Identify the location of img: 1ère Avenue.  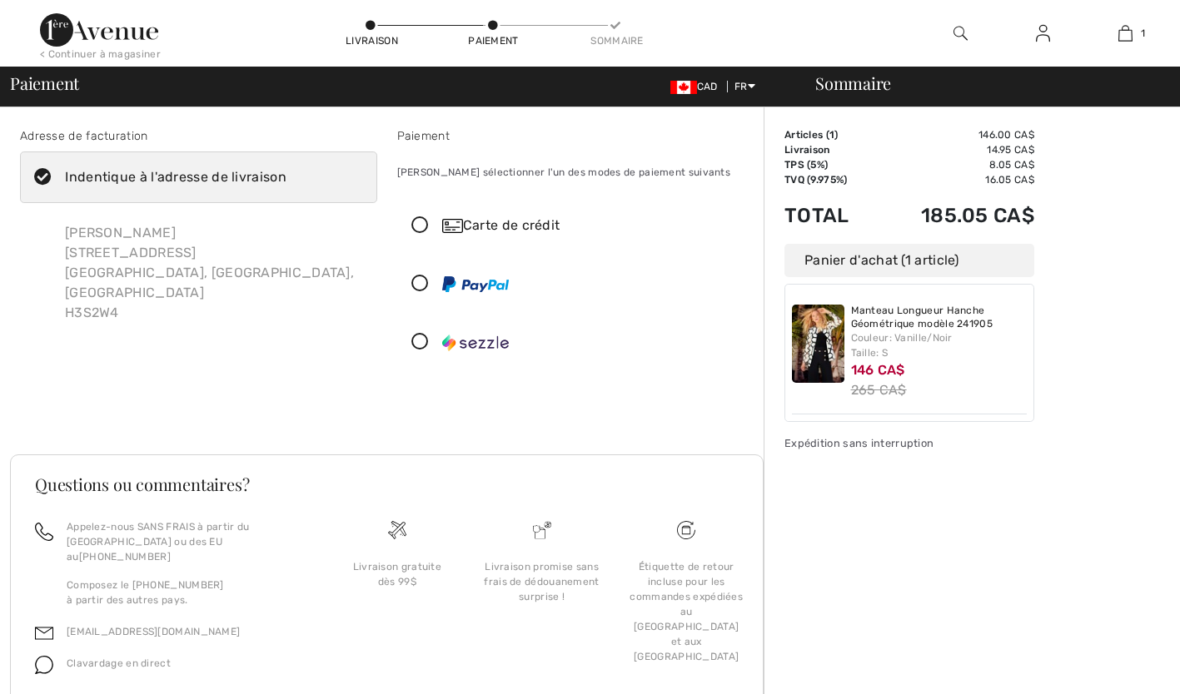
(99, 30).